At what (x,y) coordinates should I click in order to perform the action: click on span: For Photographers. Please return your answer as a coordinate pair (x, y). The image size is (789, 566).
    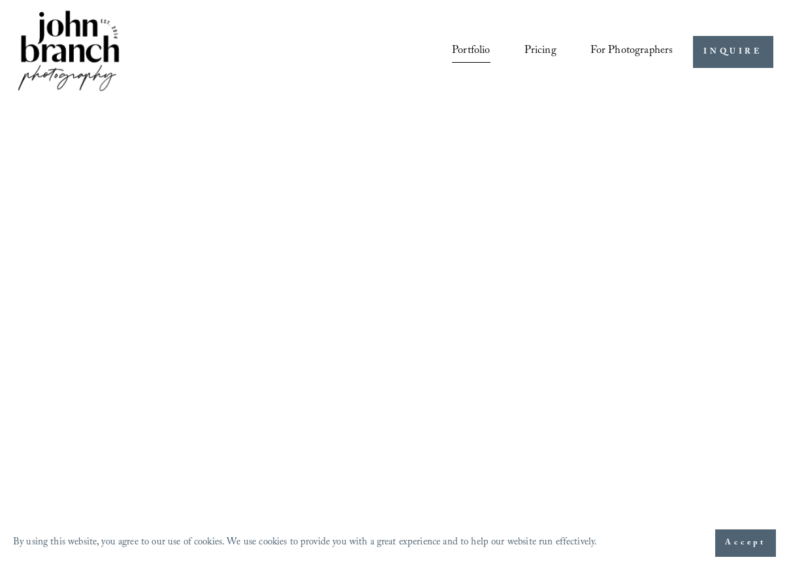
    Looking at the image, I should click on (632, 52).